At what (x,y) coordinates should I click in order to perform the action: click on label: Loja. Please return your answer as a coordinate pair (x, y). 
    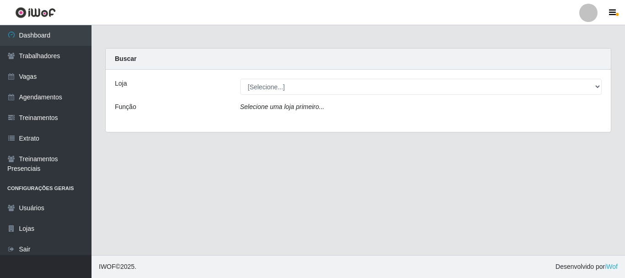
    Looking at the image, I should click on (121, 83).